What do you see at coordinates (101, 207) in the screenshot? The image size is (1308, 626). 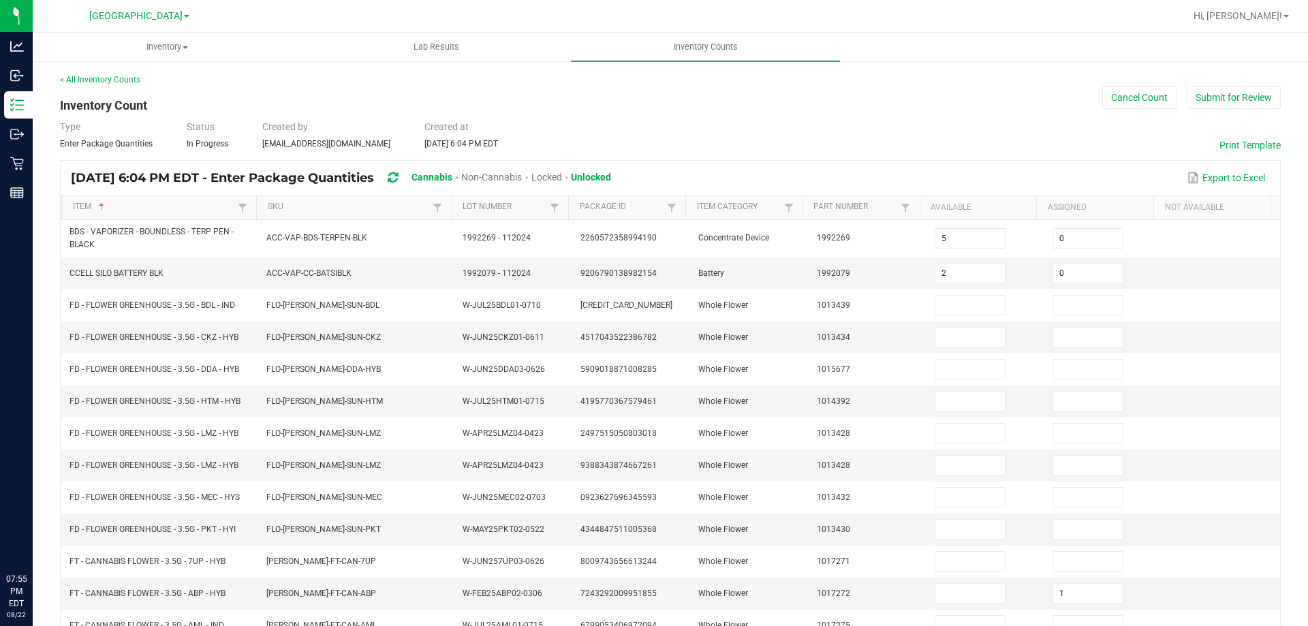 I see `span: Sortable` at bounding box center [101, 207].